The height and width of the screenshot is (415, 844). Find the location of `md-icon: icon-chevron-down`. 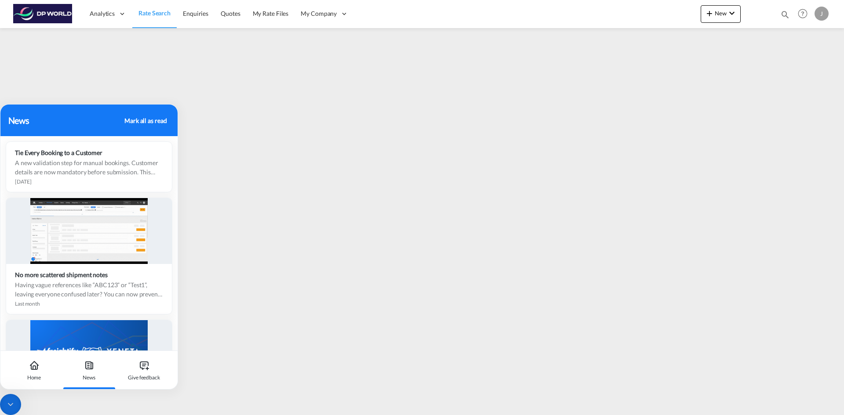

md-icon: icon-chevron-down is located at coordinates (732, 13).